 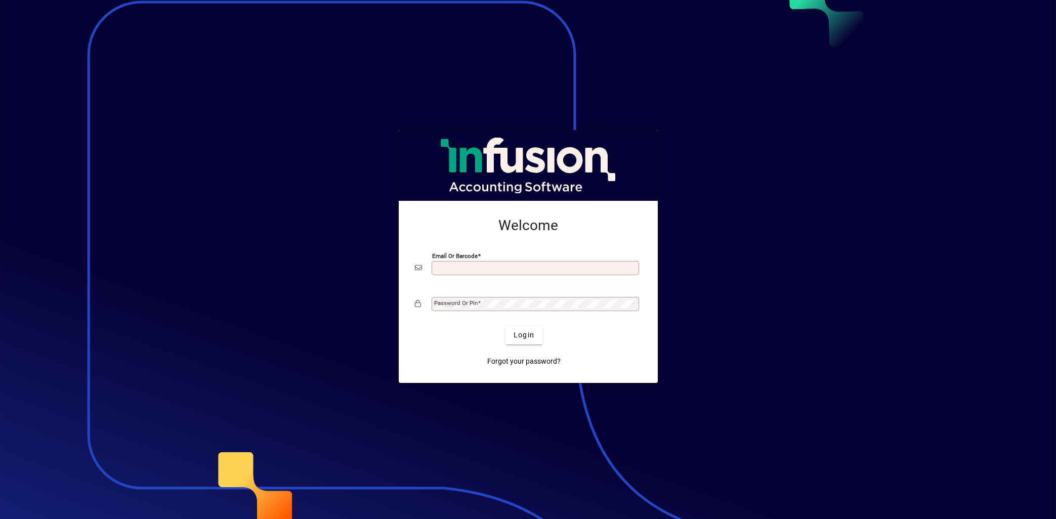 What do you see at coordinates (524, 335) in the screenshot?
I see `span: Login` at bounding box center [524, 335].